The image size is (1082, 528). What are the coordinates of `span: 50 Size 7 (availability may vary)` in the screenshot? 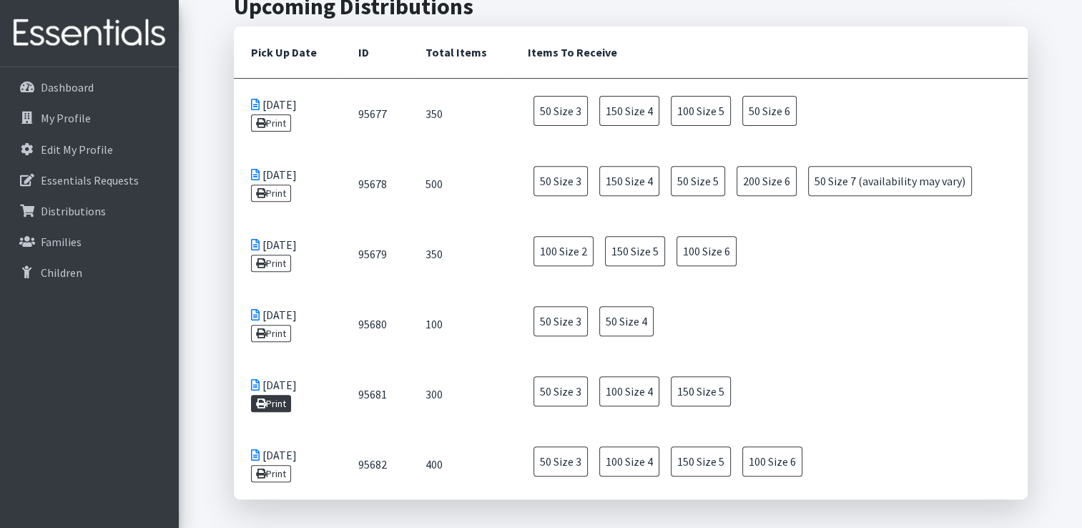 It's located at (890, 181).